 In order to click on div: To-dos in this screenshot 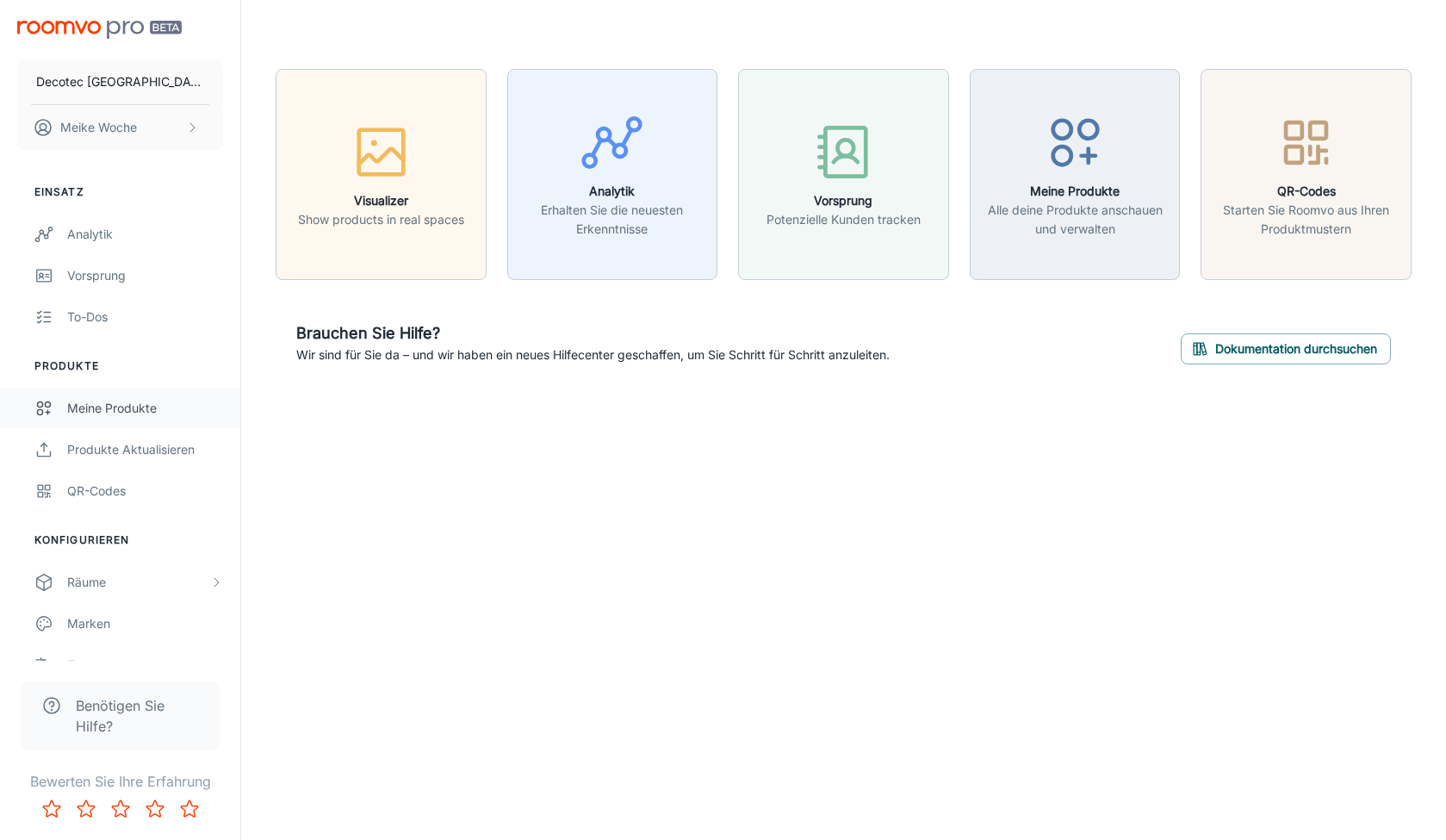, I will do `click(144, 316)`.